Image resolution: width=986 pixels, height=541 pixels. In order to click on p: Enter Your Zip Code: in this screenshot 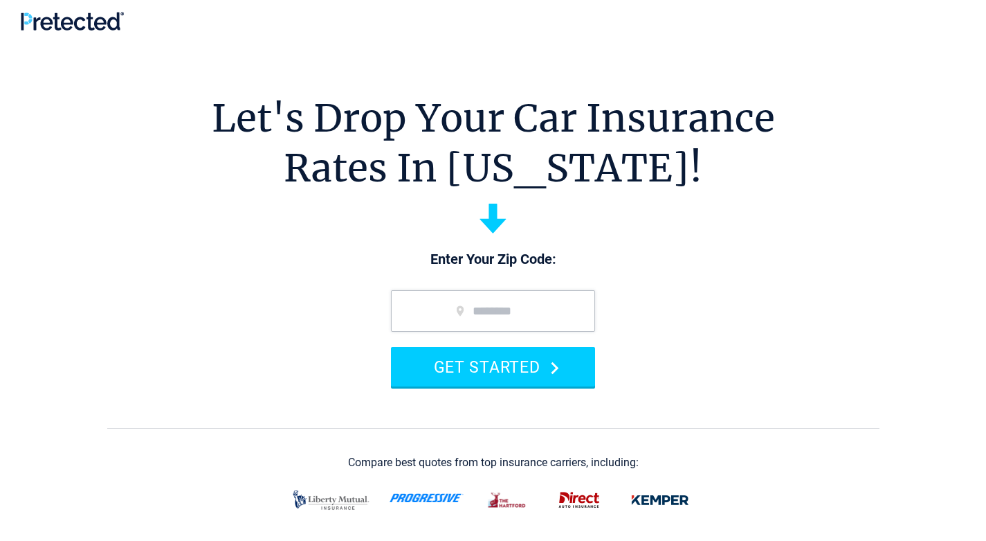, I will do `click(493, 260)`.